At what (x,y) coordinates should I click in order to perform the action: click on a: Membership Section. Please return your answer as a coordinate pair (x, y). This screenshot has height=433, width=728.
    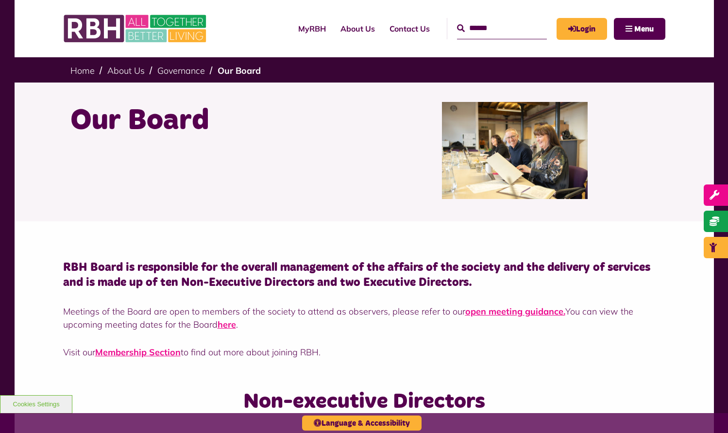
    Looking at the image, I should click on (138, 352).